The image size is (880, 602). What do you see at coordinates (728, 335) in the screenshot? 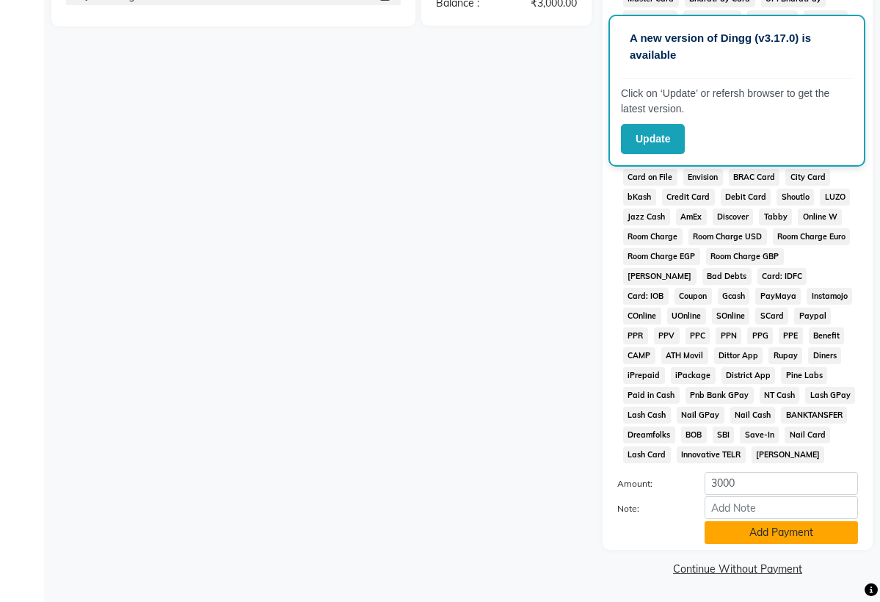
I see `span: PPN` at bounding box center [728, 335].